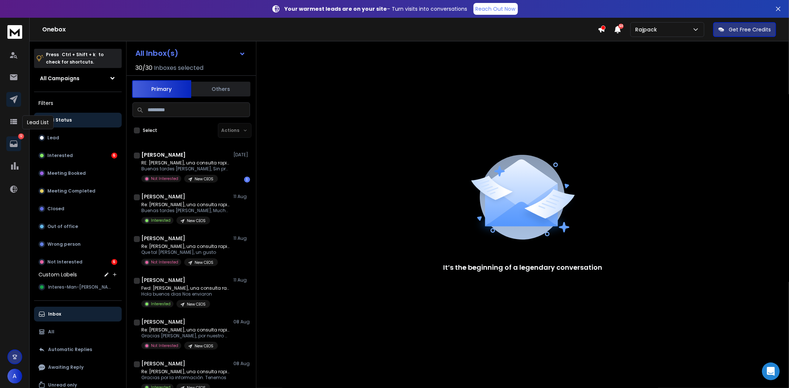  I want to click on p: Hola buenos dias Nos enviaron, so click(186, 295).